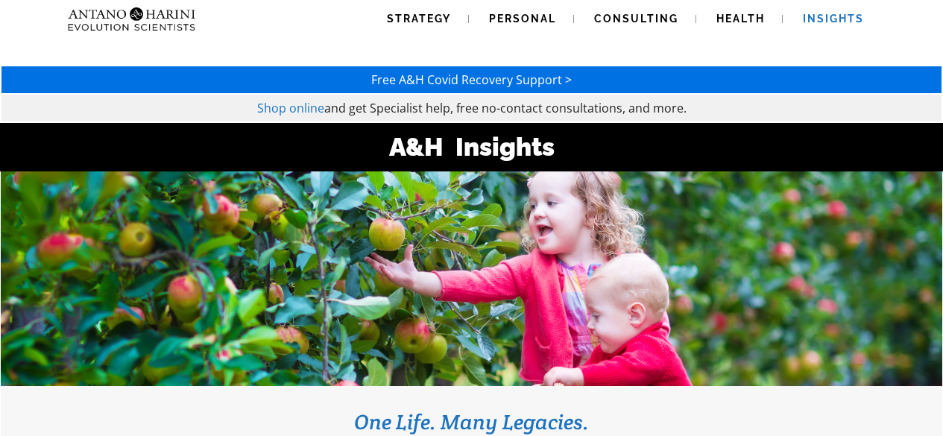 This screenshot has height=436, width=943. What do you see at coordinates (740, 19) in the screenshot?
I see `span: Health` at bounding box center [740, 19].